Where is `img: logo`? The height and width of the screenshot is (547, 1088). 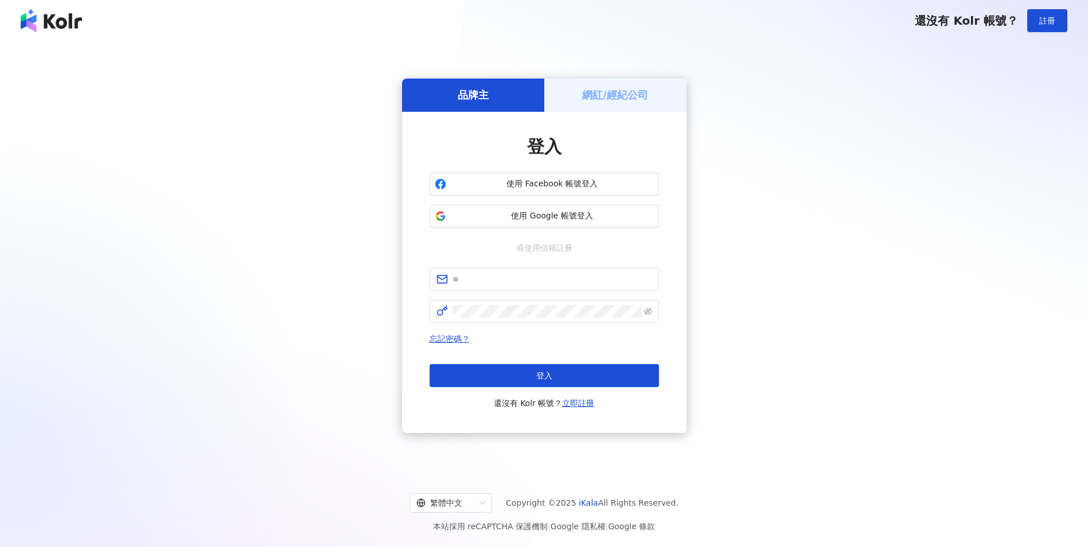 img: logo is located at coordinates (51, 21).